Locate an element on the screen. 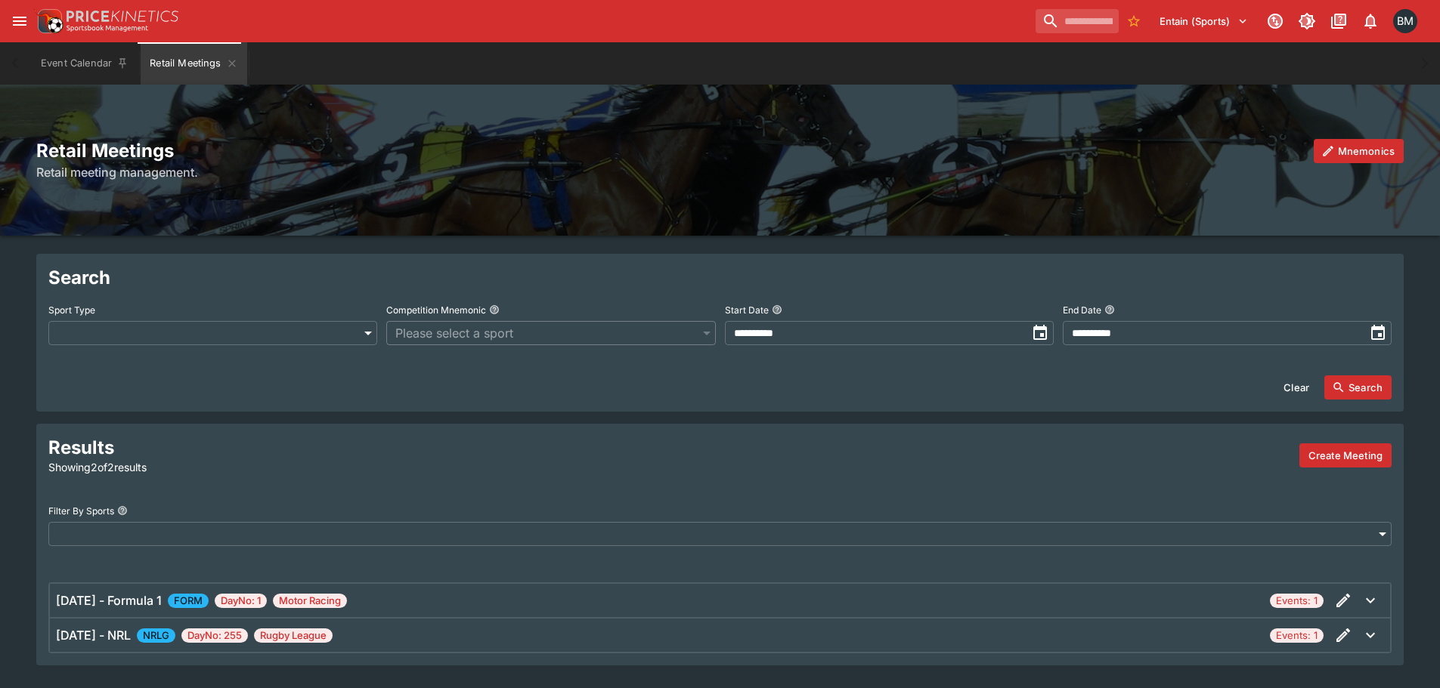  button: Search is located at coordinates (1357, 388).